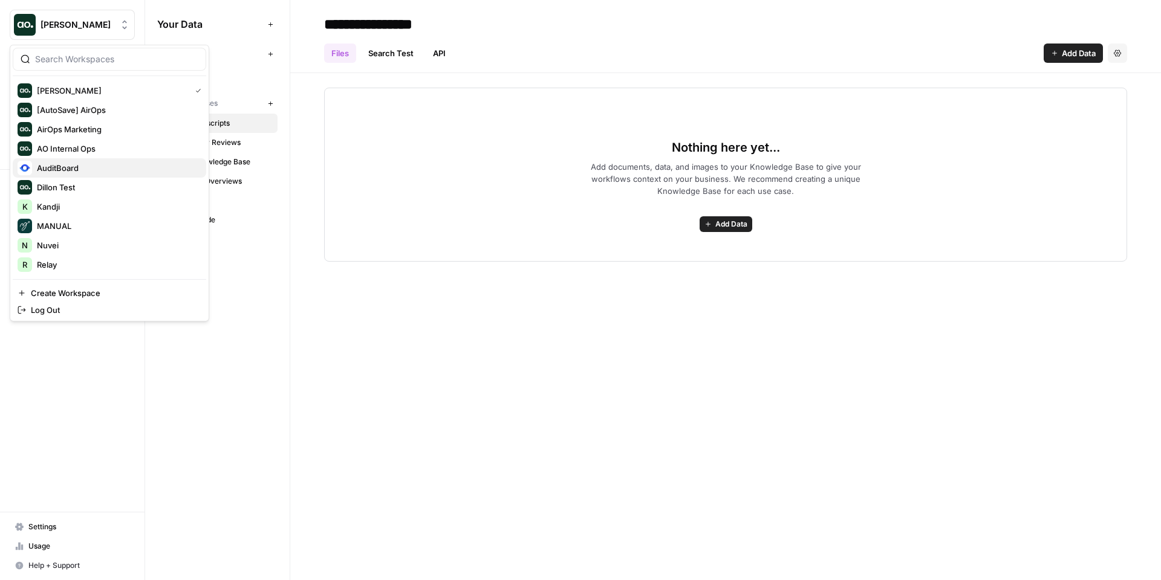  Describe the element at coordinates (25, 129) in the screenshot. I see `img: AirOps Marketing Logo` at that location.